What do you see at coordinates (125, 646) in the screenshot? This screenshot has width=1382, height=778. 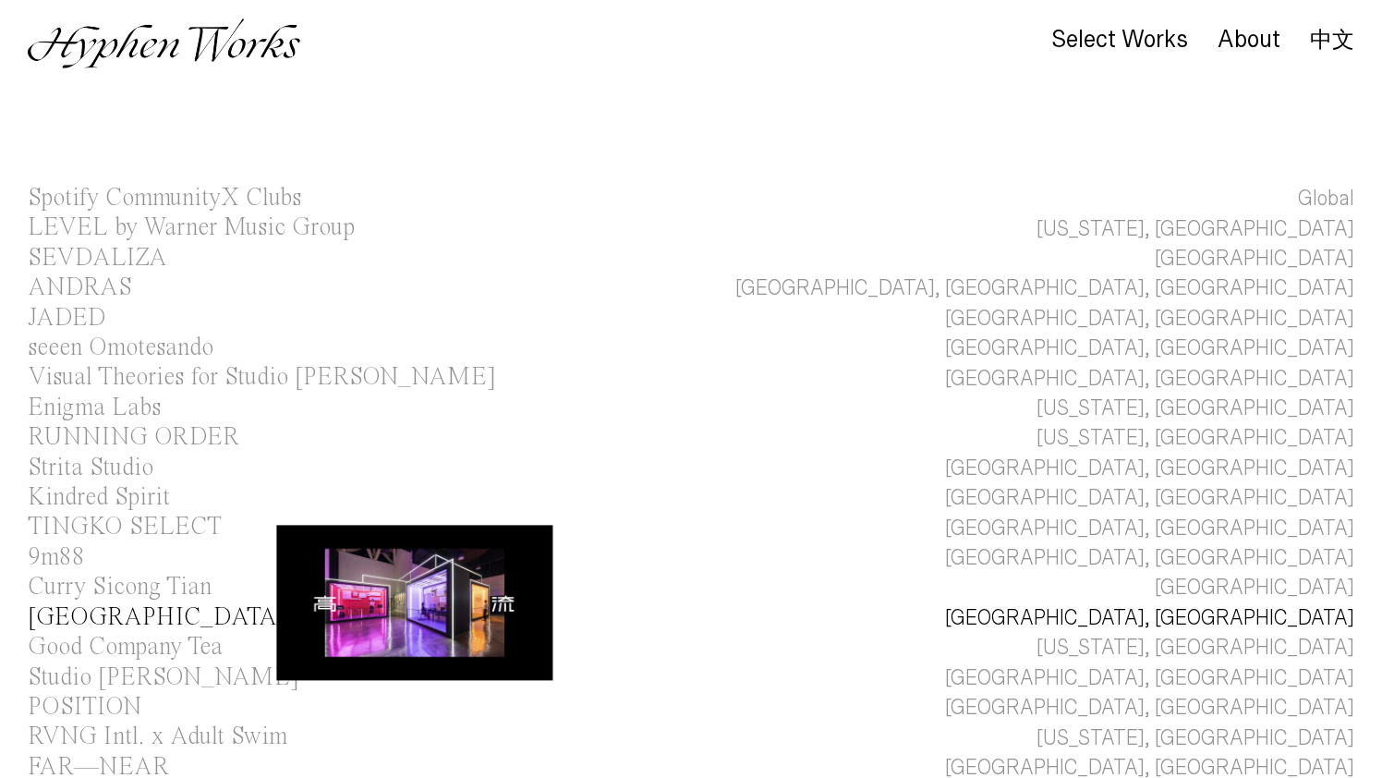 I see `div: Good Company Tea` at bounding box center [125, 646].